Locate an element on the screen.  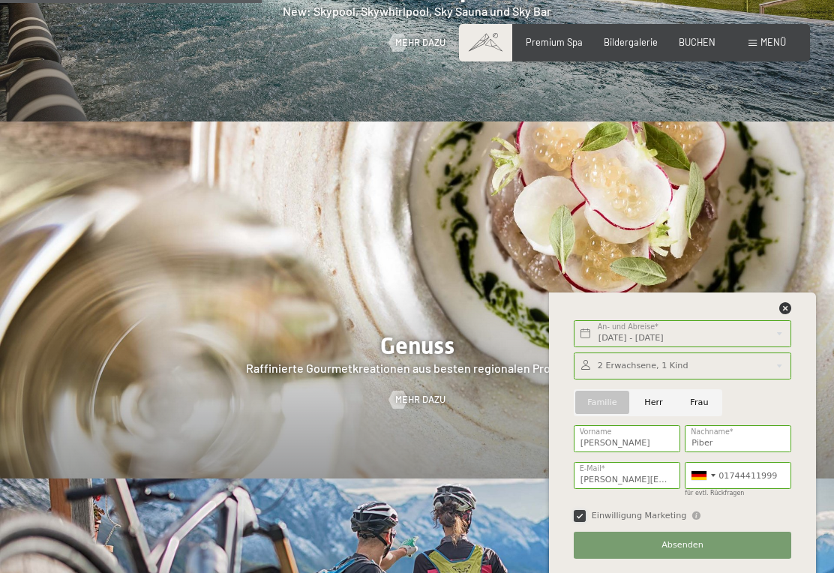
span: Menü is located at coordinates (773, 42).